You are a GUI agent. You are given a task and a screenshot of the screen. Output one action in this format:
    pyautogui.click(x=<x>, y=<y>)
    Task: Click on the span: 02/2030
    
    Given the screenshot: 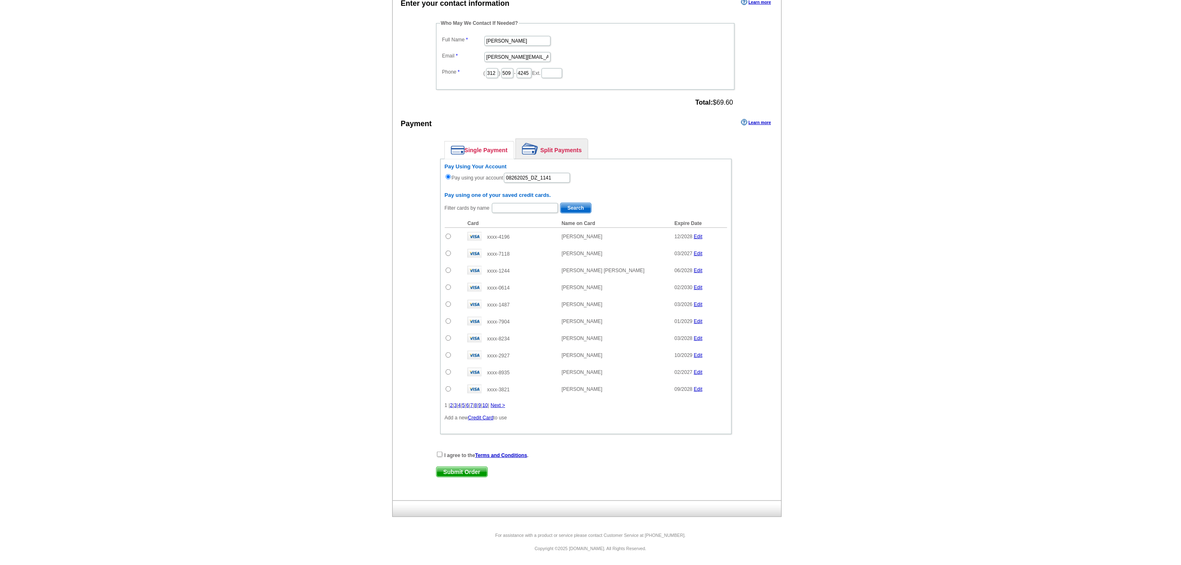 What is the action you would take?
    pyautogui.click(x=683, y=287)
    